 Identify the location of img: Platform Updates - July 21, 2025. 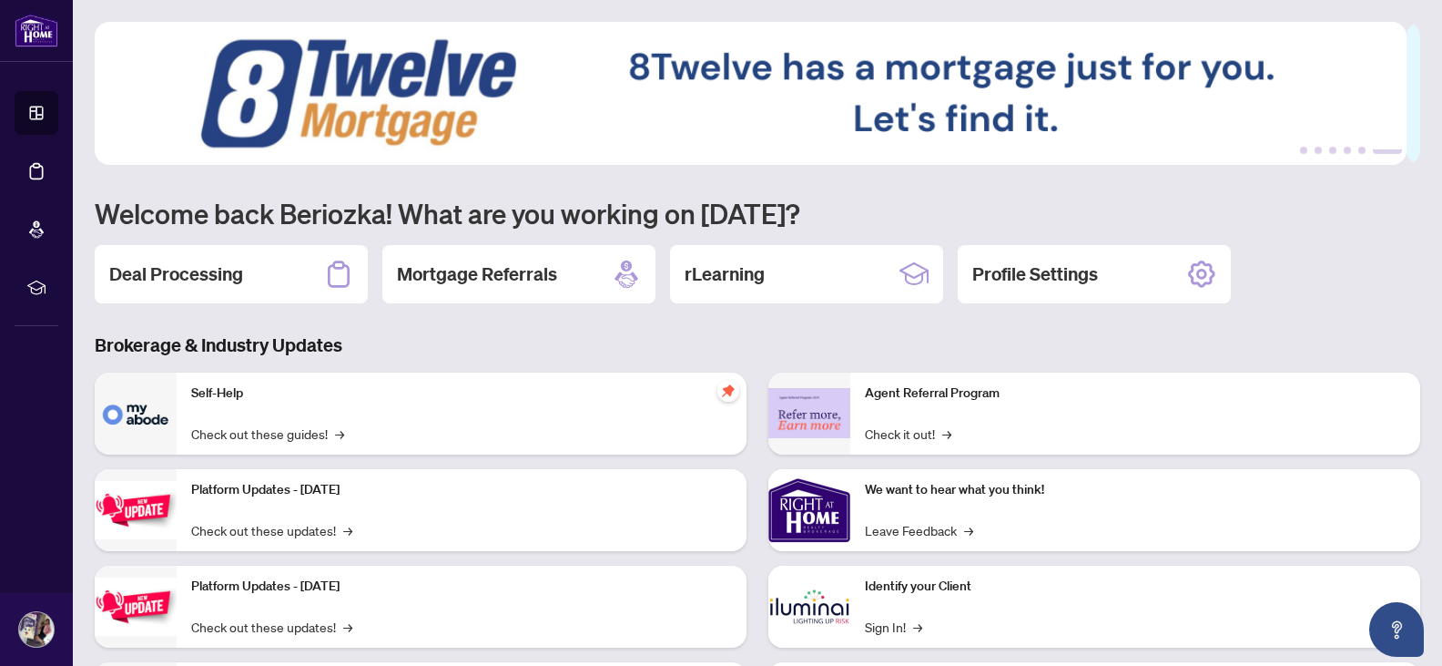
(136, 509).